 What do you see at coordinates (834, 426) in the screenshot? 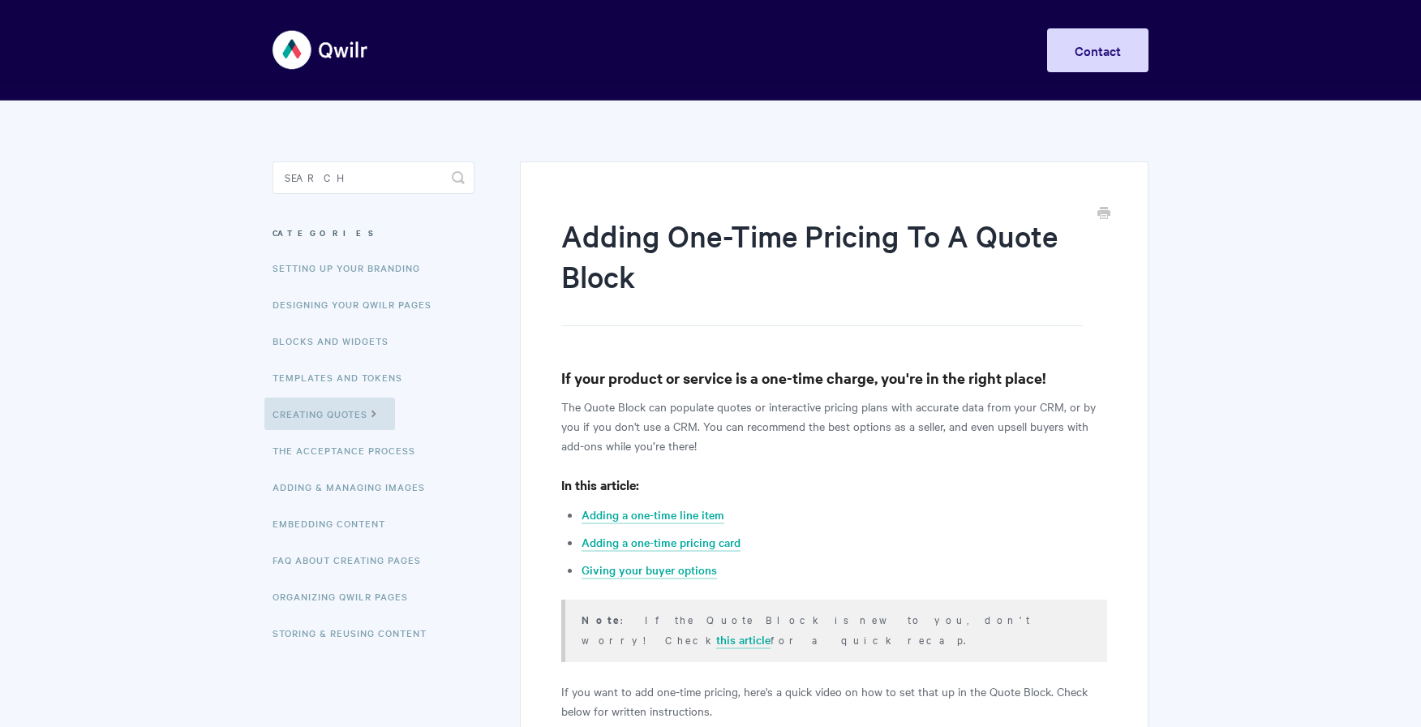
I see `p: The Quote Block can populate quotes or interactive pricing plans with accurate data from your CRM...` at bounding box center [834, 426].